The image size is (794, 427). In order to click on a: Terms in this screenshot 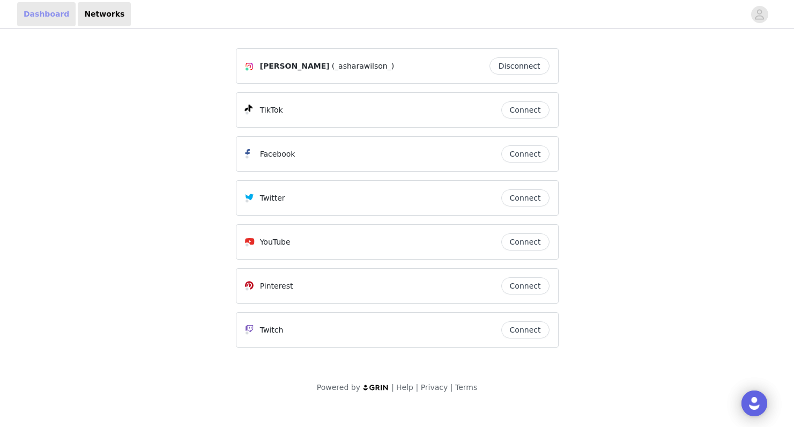, I will do `click(466, 387)`.